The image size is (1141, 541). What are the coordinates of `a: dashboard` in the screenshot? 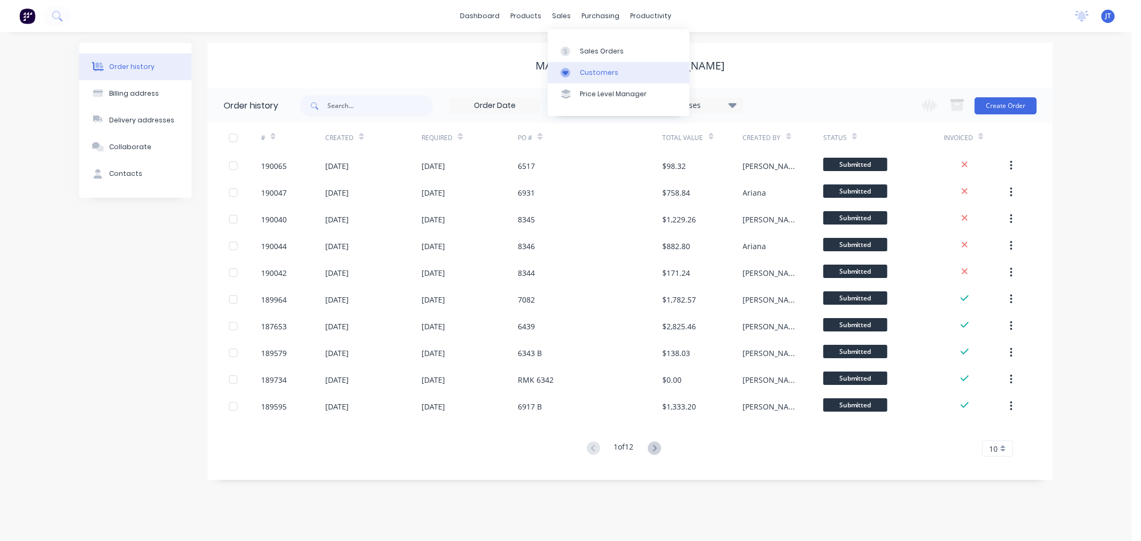 It's located at (480, 16).